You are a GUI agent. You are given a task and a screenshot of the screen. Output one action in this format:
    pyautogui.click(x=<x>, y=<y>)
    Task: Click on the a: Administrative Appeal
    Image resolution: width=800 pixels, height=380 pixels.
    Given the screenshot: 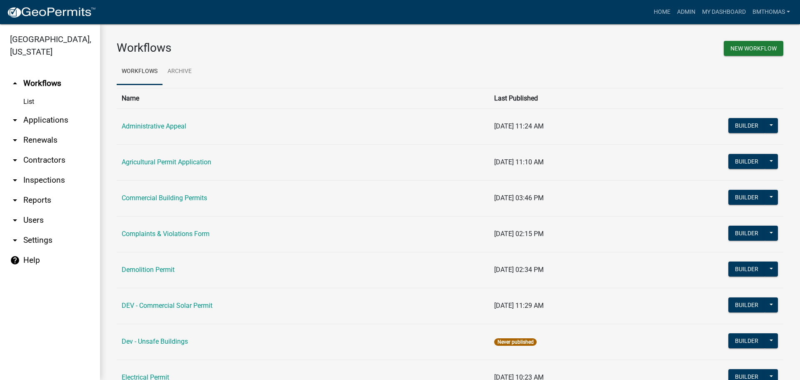 What is the action you would take?
    pyautogui.click(x=154, y=126)
    